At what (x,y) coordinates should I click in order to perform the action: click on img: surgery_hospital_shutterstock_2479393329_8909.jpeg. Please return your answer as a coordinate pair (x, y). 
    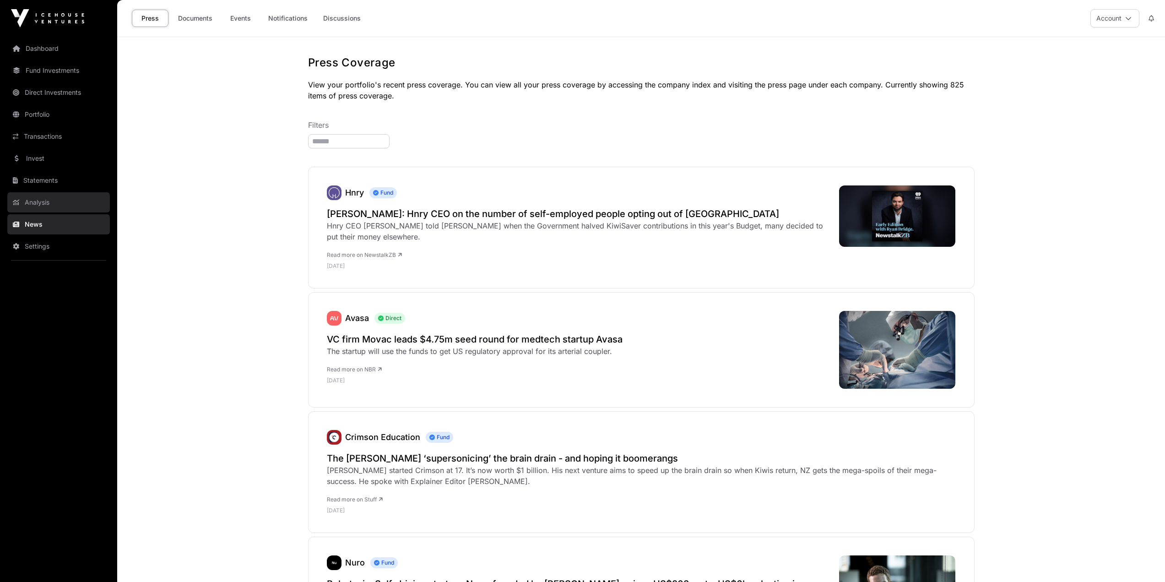
    Looking at the image, I should click on (897, 350).